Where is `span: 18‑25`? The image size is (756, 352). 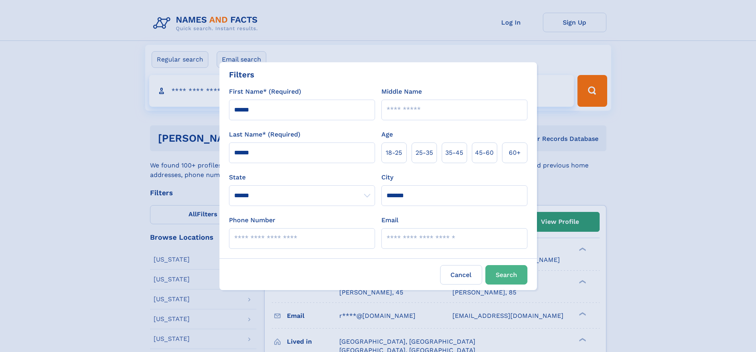
span: 18‑25 is located at coordinates (393, 153).